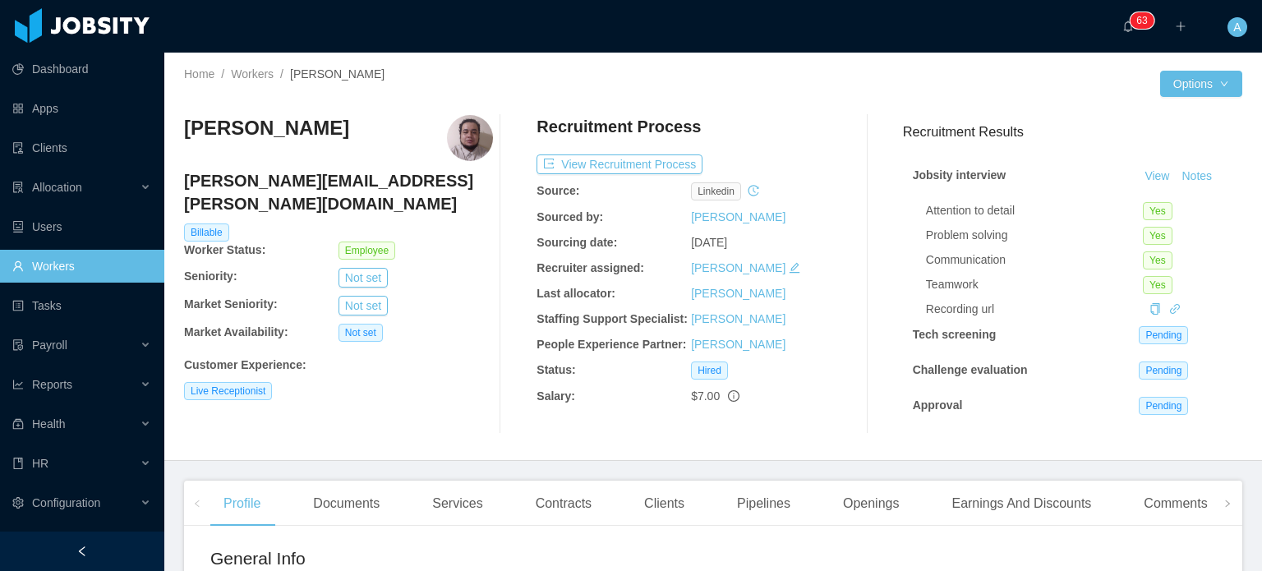 This screenshot has width=1262, height=571. I want to click on img: e87c66c3-b612-4906-8a80-35078bf30d73_68548202e8a4f-400w.png, so click(470, 138).